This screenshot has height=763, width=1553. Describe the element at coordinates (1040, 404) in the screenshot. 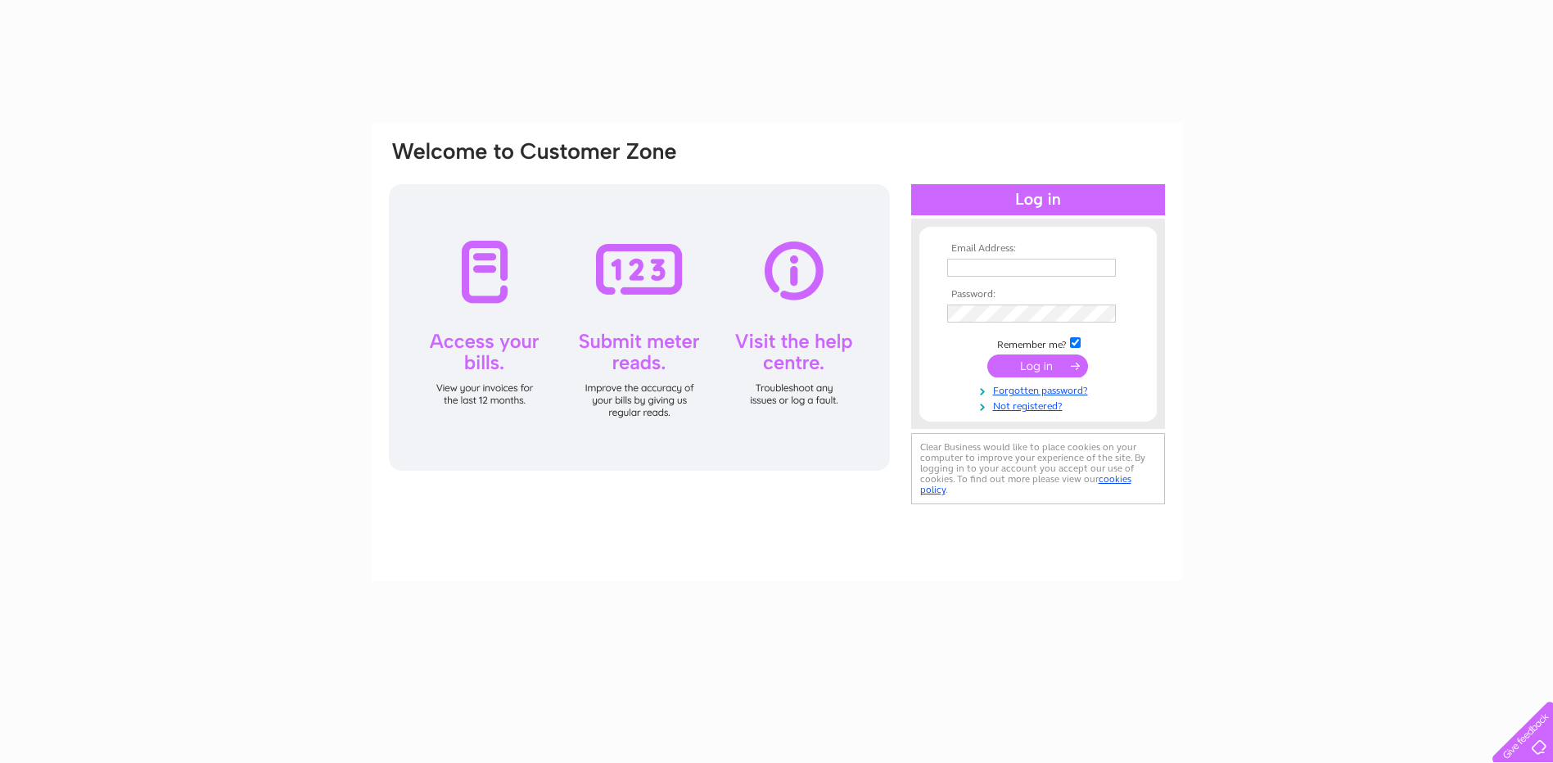

I see `a: Not registered?` at that location.